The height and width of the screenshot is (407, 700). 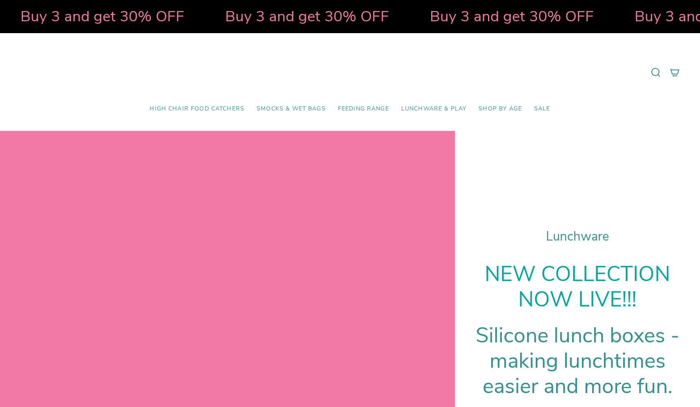 I want to click on a: SALE, so click(x=542, y=109).